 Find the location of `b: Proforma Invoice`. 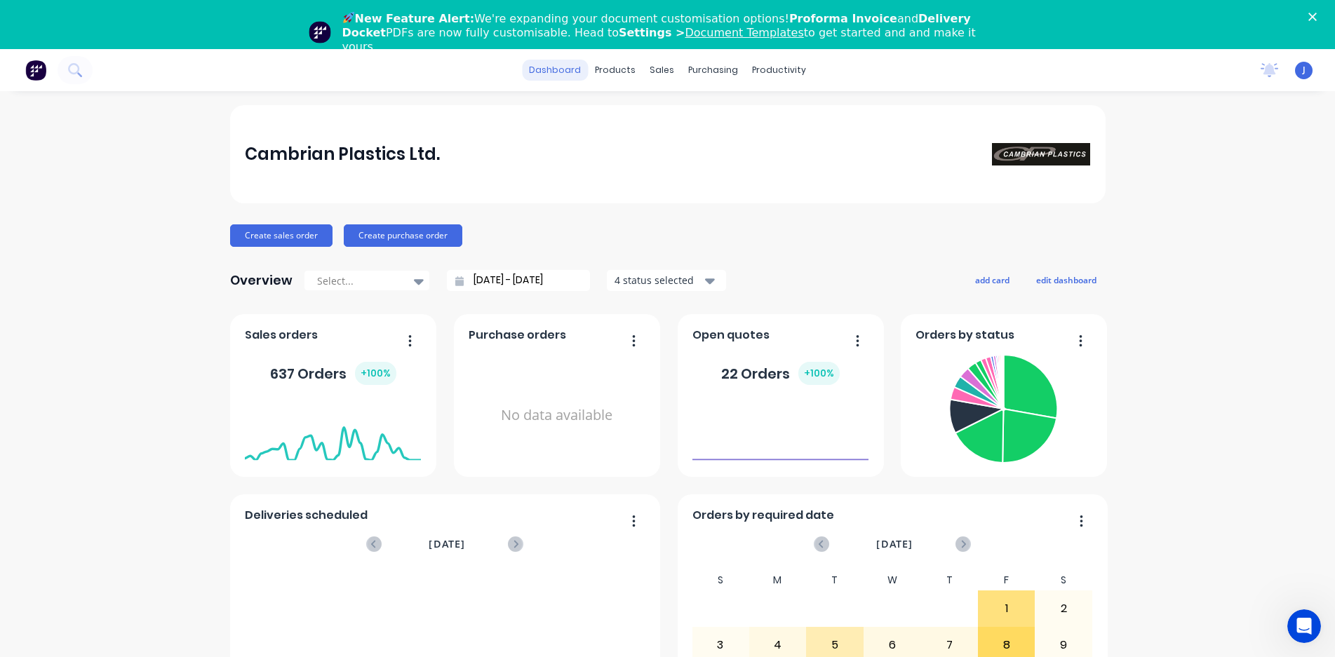

b: Proforma Invoice is located at coordinates (843, 18).